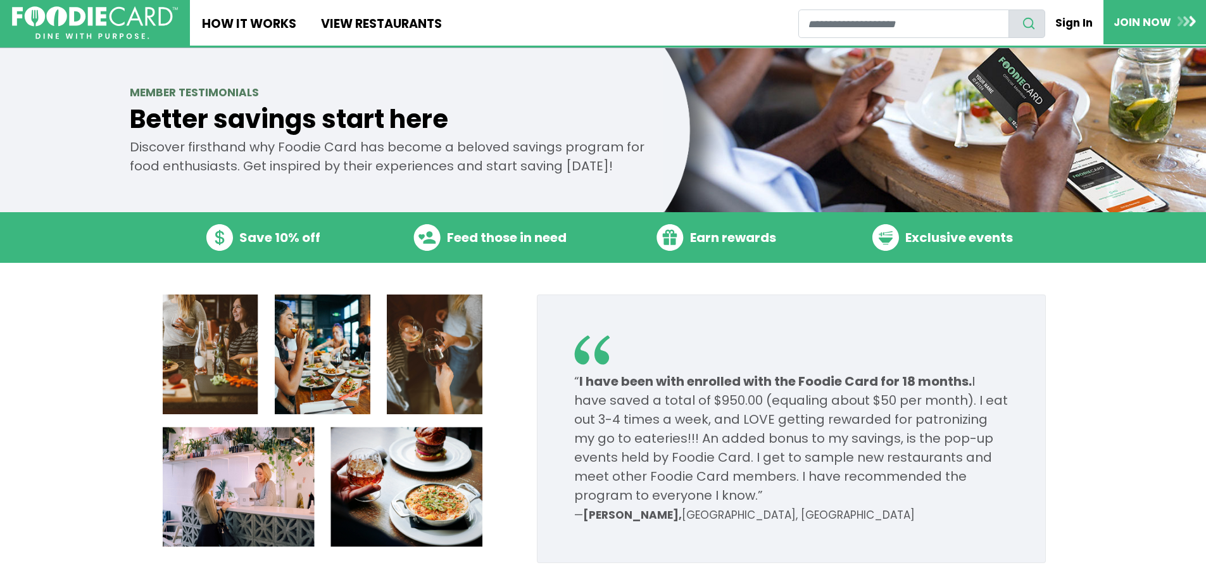 This screenshot has width=1206, height=577. What do you see at coordinates (506, 237) in the screenshot?
I see `span: Feed those in need` at bounding box center [506, 237].